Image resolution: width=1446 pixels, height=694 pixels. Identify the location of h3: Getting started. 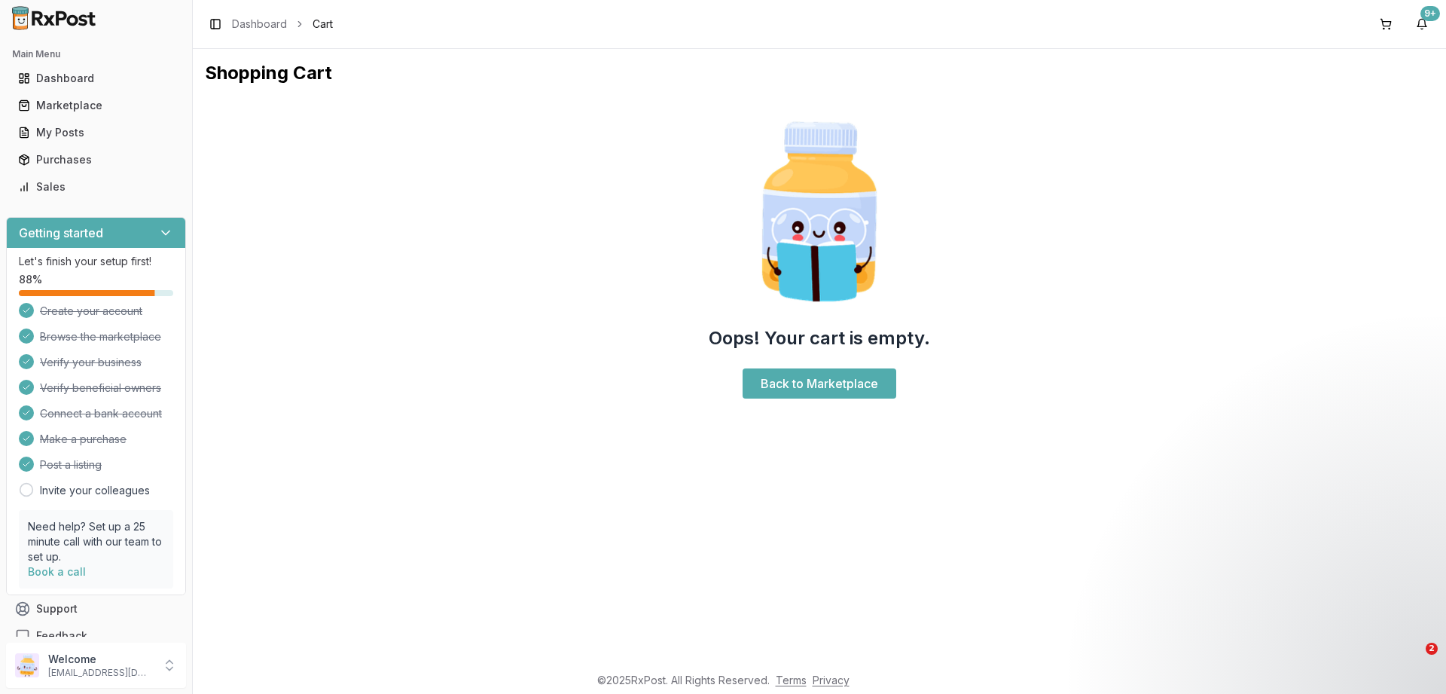
(61, 233).